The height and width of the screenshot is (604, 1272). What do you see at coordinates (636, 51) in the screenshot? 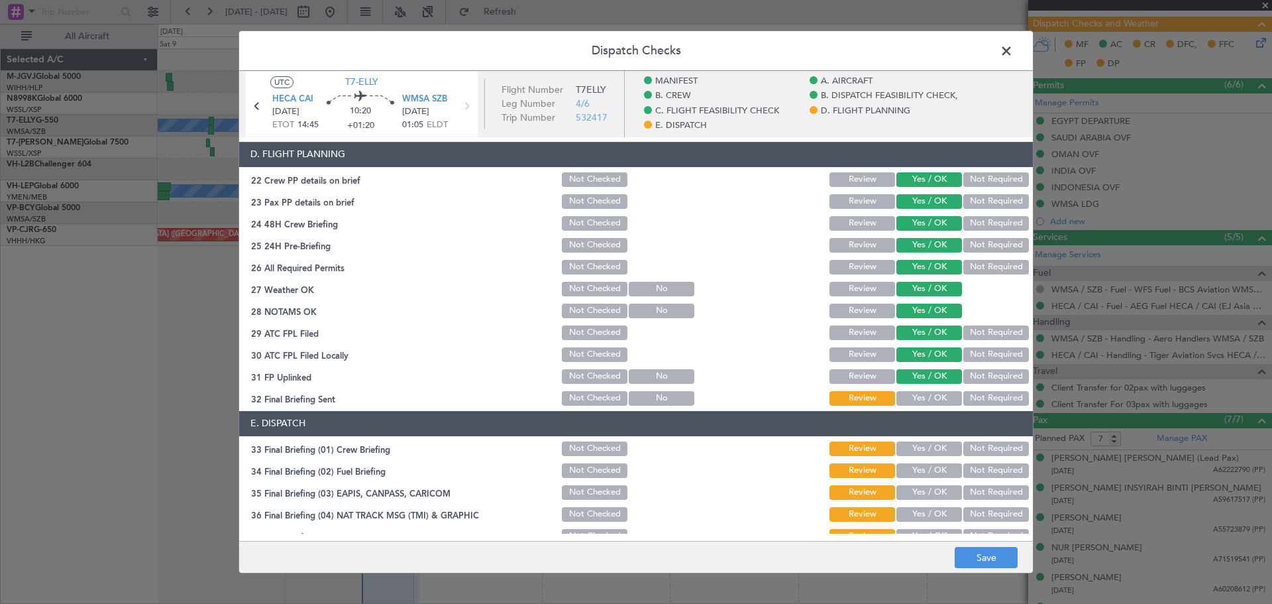
I see `header: Dispatch Checks` at bounding box center [636, 51].